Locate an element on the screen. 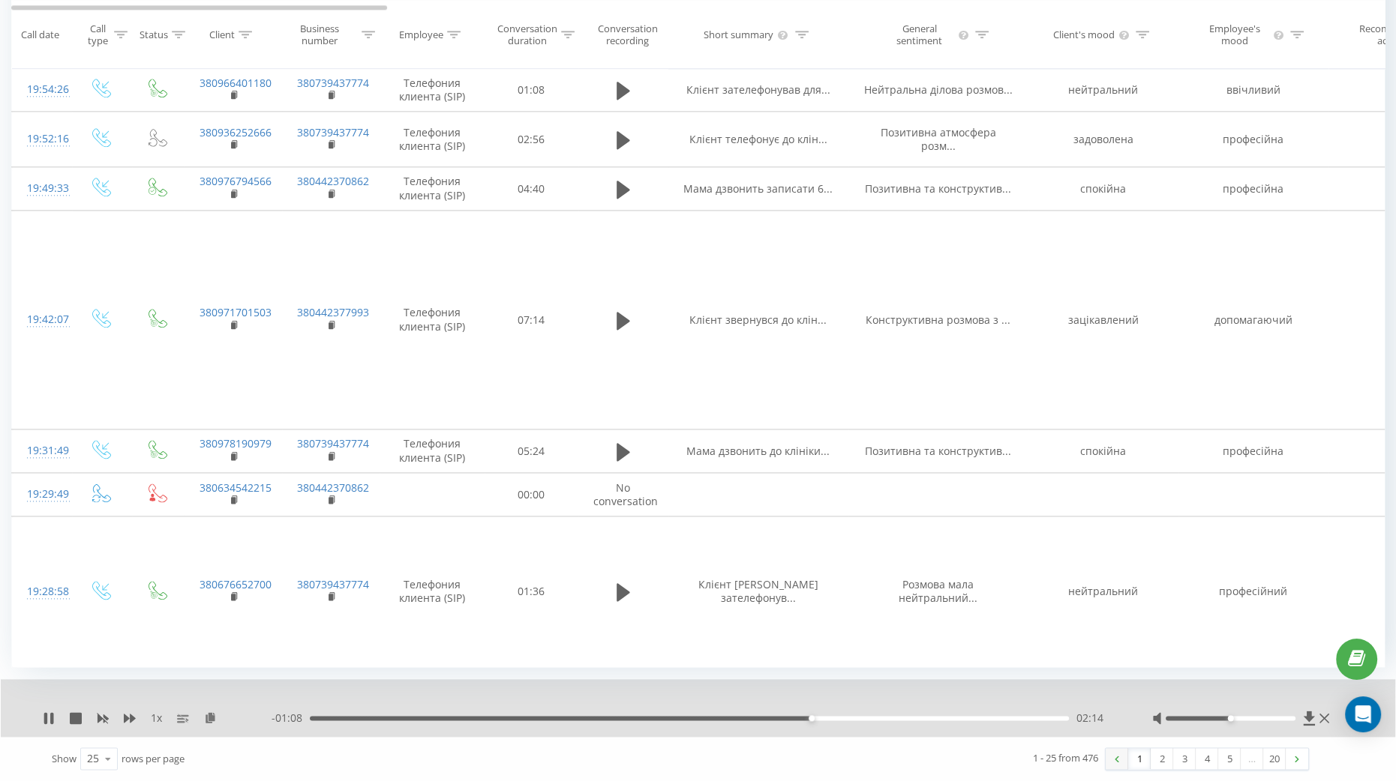  div: 1 - 25 from 476 is located at coordinates (1065, 758).